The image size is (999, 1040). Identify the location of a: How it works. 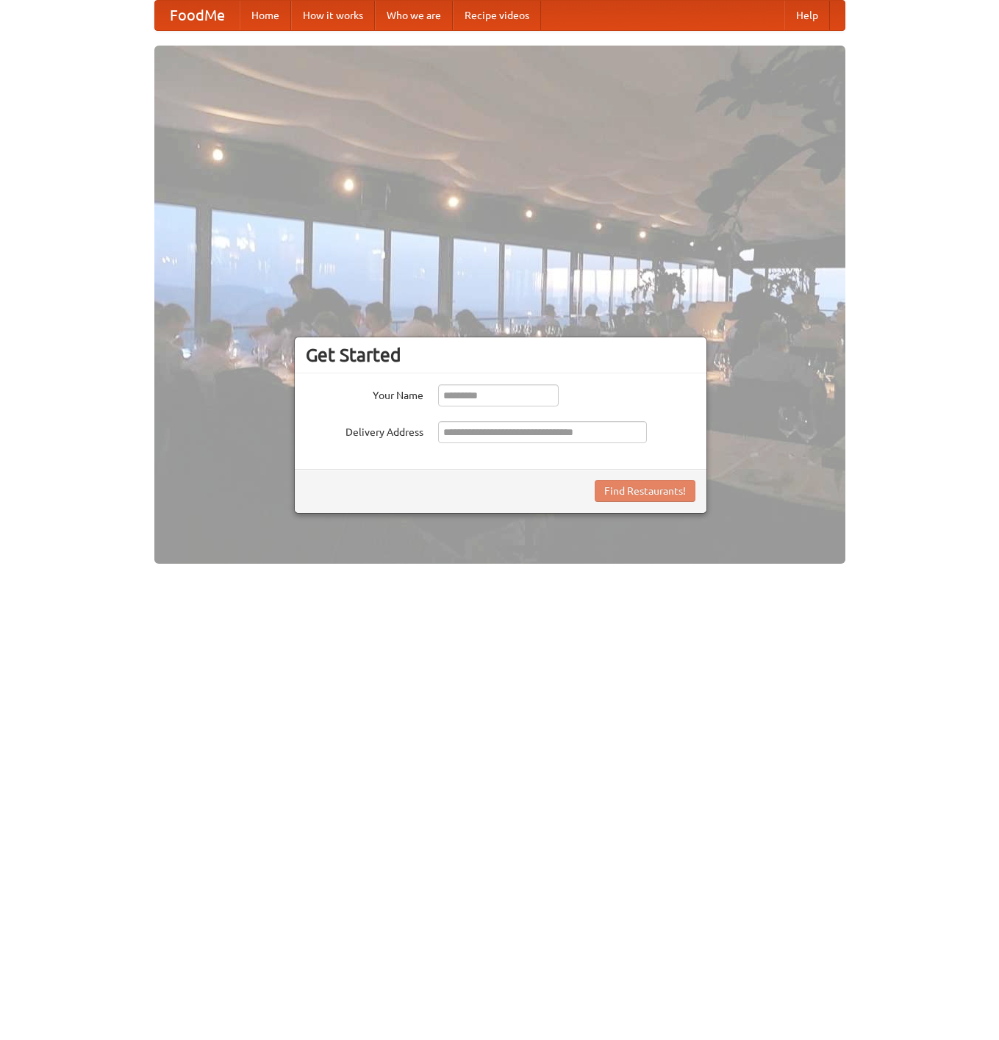
(333, 15).